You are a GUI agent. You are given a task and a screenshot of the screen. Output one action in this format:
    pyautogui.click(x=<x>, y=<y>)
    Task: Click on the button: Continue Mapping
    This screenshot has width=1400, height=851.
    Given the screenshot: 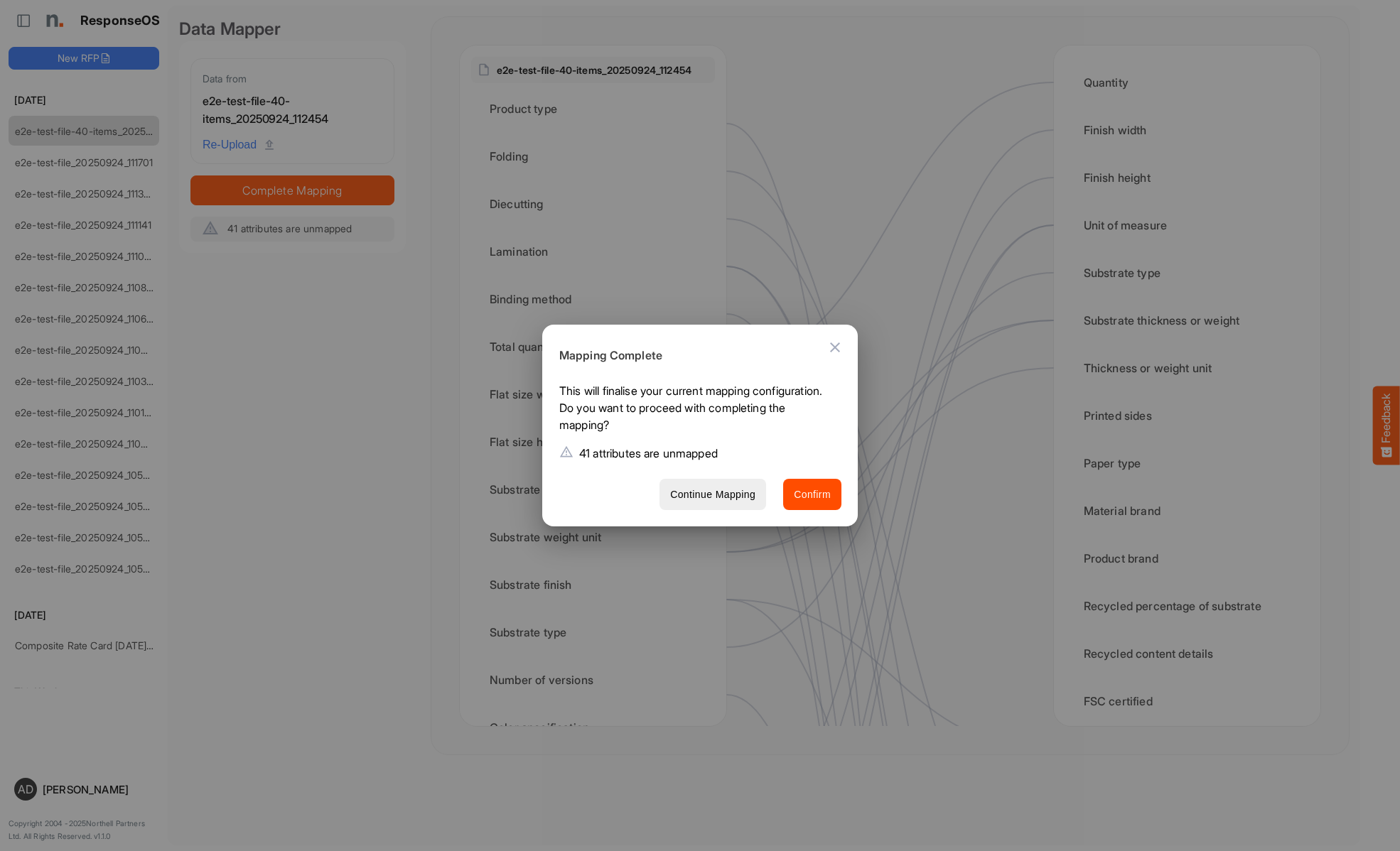 What is the action you would take?
    pyautogui.click(x=712, y=495)
    